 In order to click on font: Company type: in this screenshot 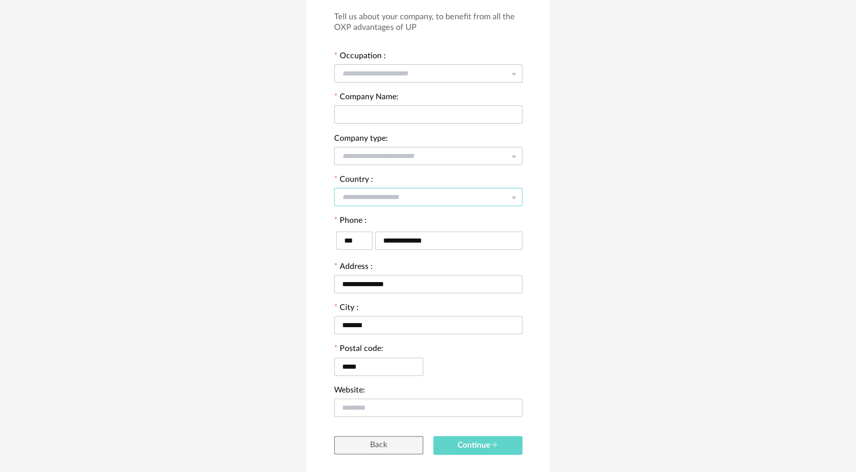, I will do `click(361, 138)`.